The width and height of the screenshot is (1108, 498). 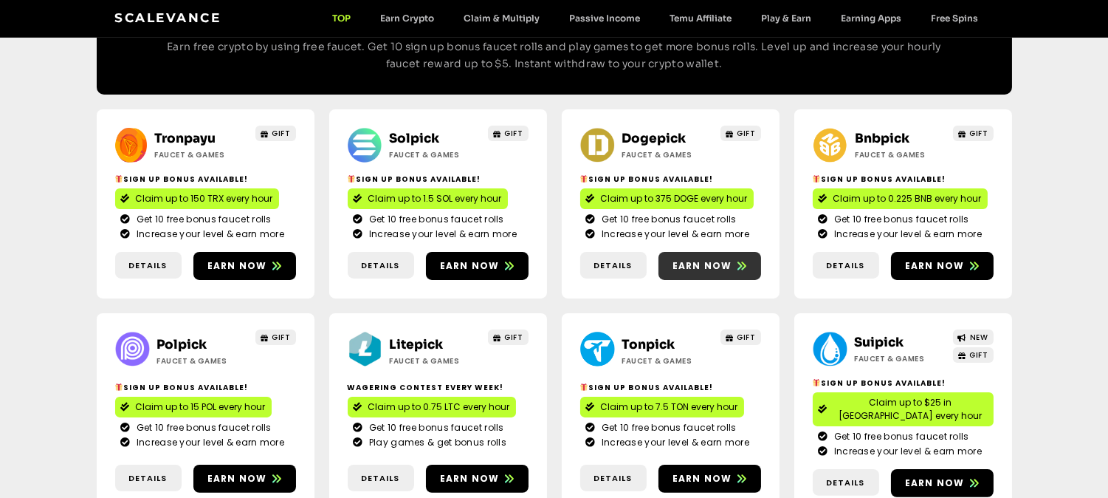 What do you see at coordinates (407, 18) in the screenshot?
I see `a: Earn Crypto` at bounding box center [407, 18].